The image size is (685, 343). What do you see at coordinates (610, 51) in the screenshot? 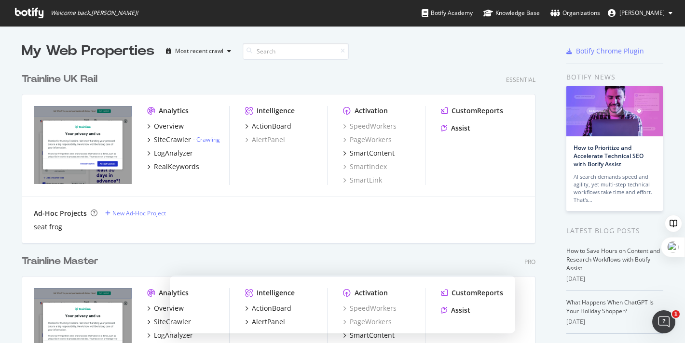
I see `div: Botify Chrome Plugin` at bounding box center [610, 51].